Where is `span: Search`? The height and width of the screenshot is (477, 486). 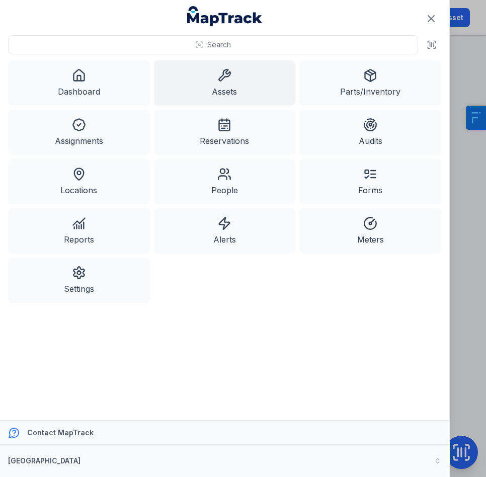 span: Search is located at coordinates (219, 45).